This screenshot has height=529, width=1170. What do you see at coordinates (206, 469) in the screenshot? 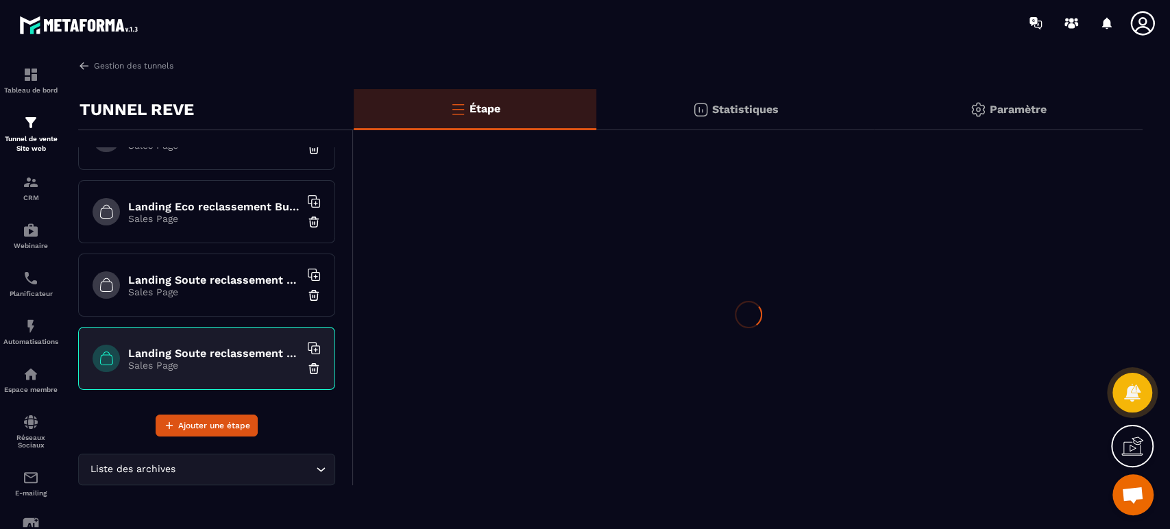
I see `div: Search for option` at bounding box center [206, 469].